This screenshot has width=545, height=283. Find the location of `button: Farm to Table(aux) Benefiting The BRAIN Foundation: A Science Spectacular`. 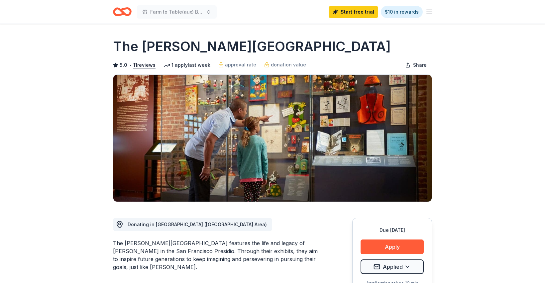

button: Farm to Table(aux) Benefiting The BRAIN Foundation: A Science Spectacular is located at coordinates (177, 12).